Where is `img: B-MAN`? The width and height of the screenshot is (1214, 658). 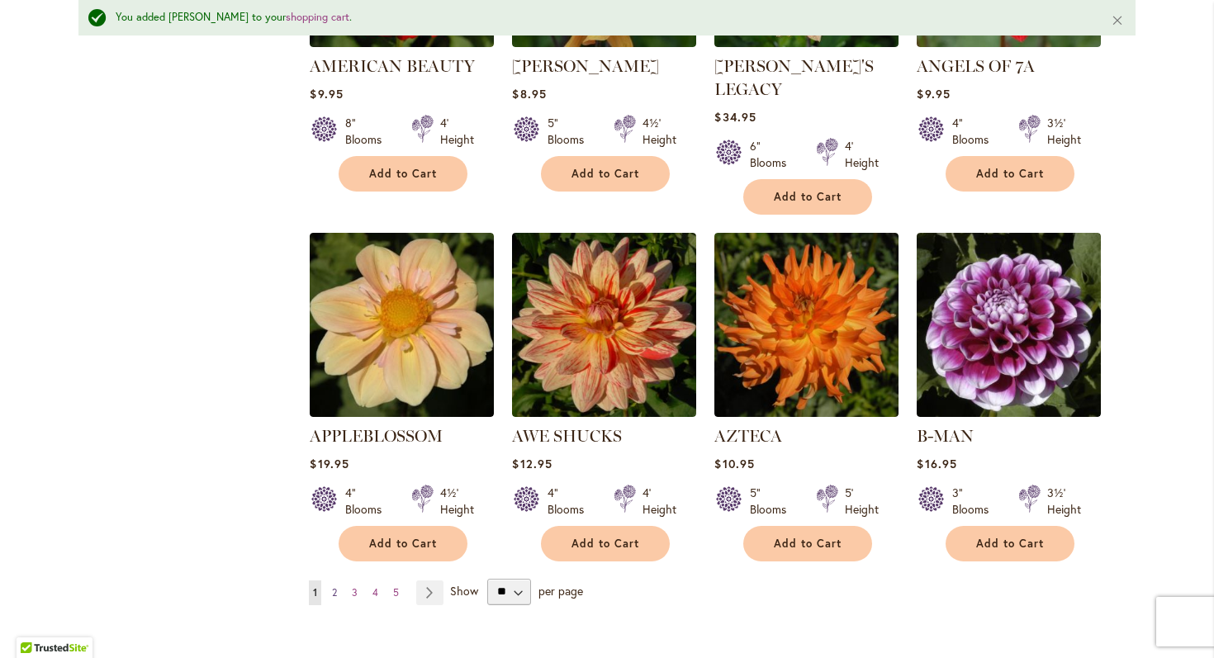
img: B-MAN is located at coordinates (1008, 325).